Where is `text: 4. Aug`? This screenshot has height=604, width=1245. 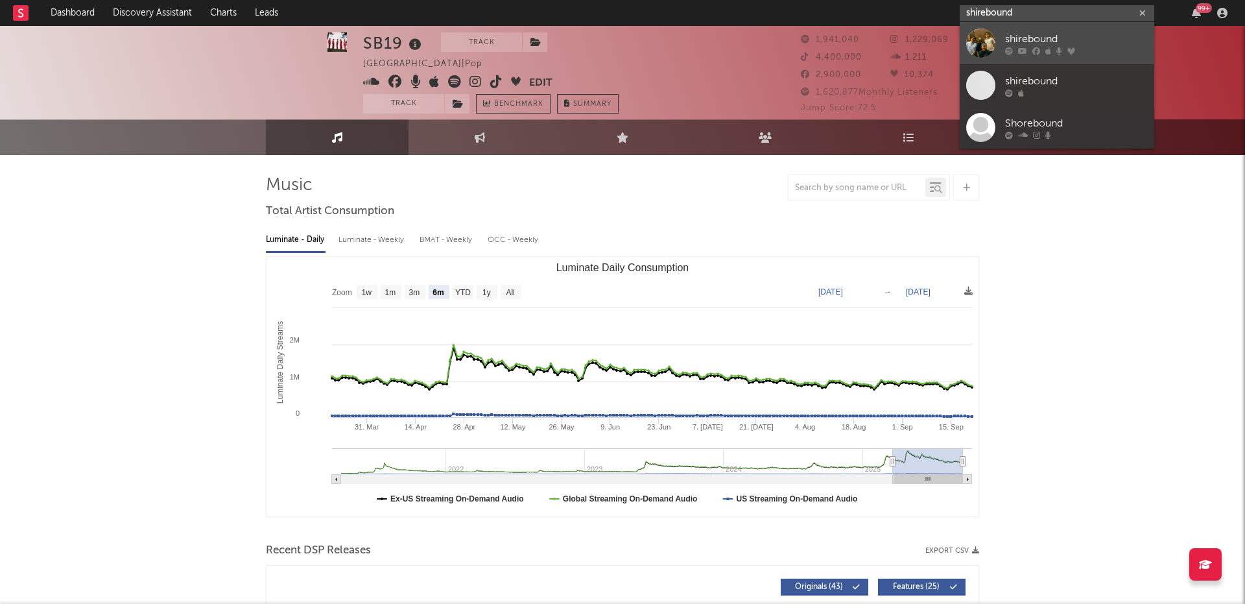 text: 4. Aug is located at coordinates (805, 427).